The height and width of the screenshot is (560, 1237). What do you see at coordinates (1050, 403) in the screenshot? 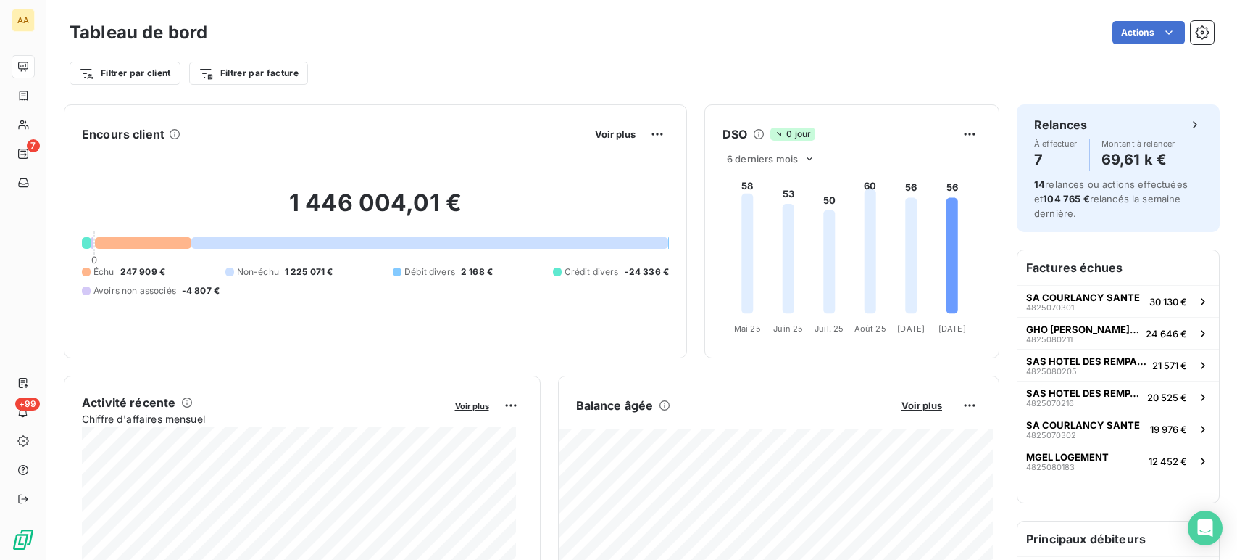
I see `span: 4825070216` at bounding box center [1050, 403].